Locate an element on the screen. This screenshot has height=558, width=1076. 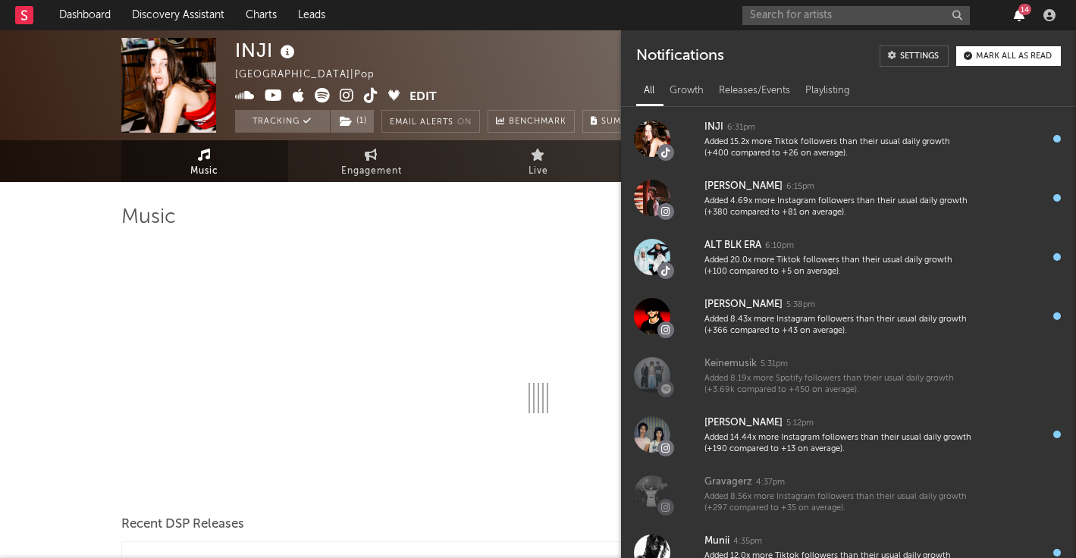
div: Gravagerz is located at coordinates (728, 482).